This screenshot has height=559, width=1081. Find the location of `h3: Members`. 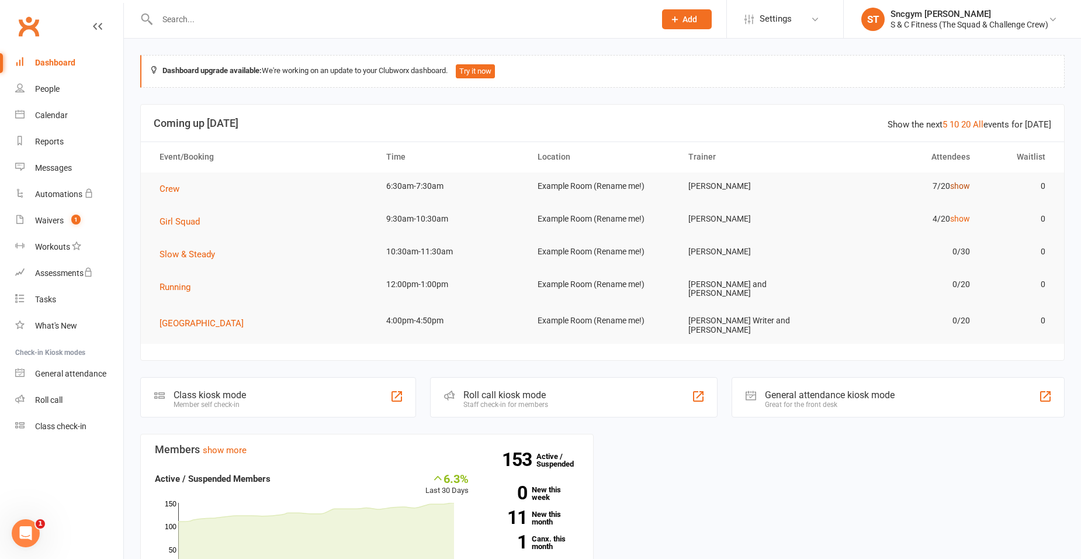

h3: Members is located at coordinates (367, 449).